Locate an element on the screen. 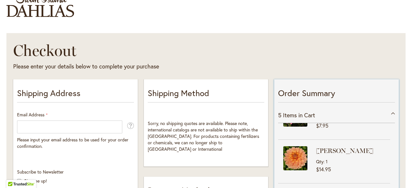  span: 5 is located at coordinates (279, 115).